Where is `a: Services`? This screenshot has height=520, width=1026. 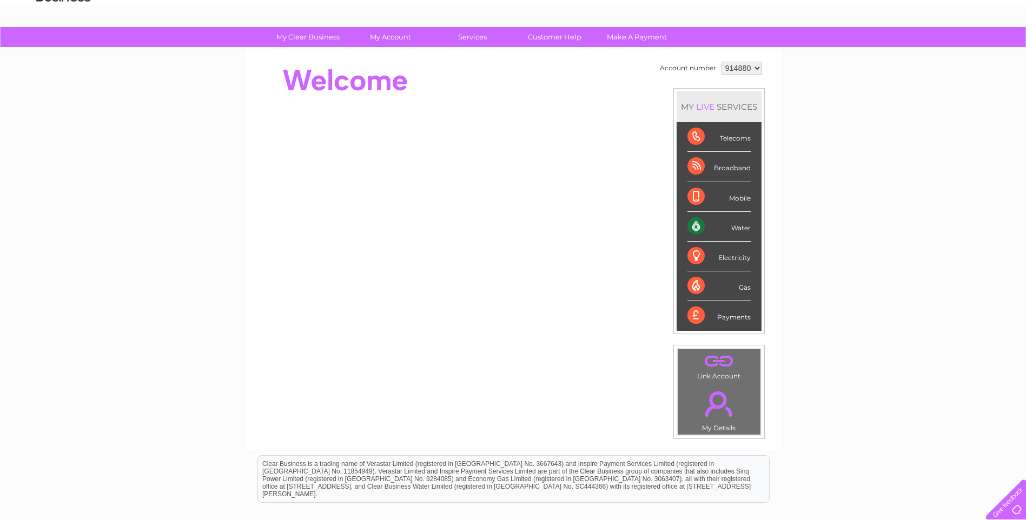 a: Services is located at coordinates (472, 37).